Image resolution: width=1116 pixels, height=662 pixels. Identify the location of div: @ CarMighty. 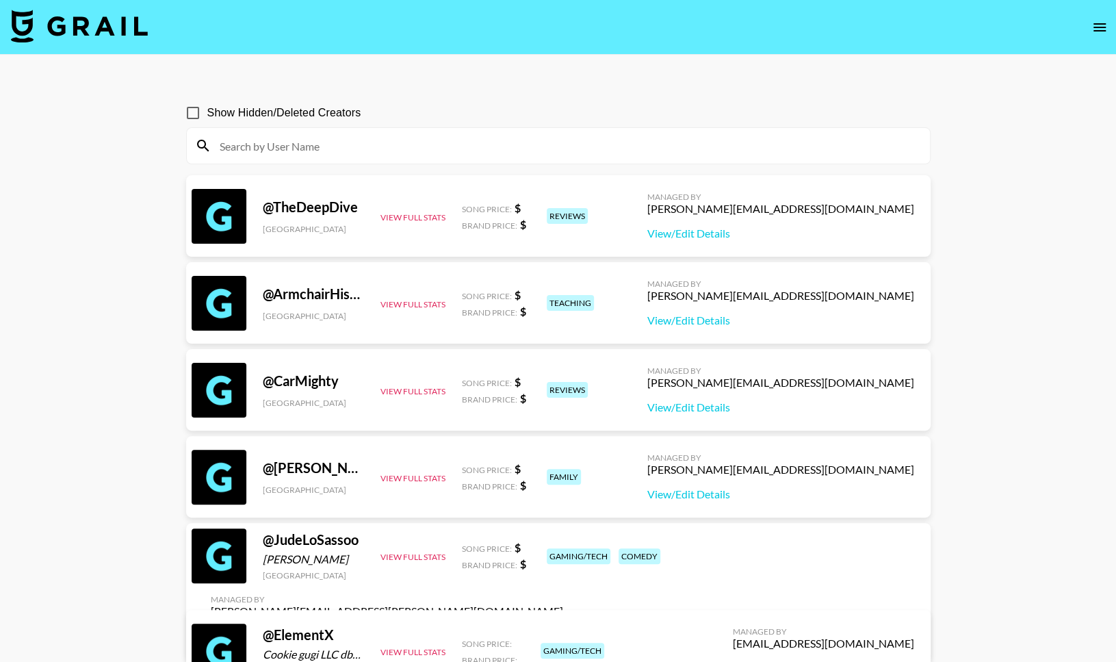
(313, 380).